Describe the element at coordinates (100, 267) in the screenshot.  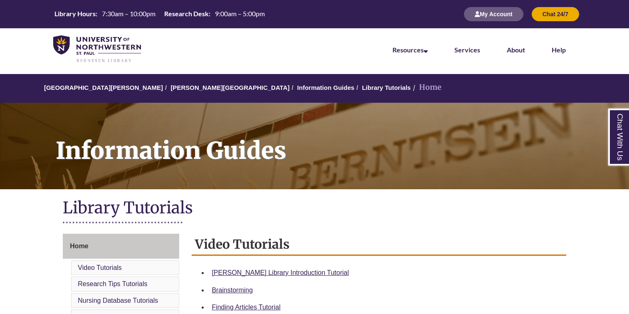
I see `a: Video Tutorials` at that location.